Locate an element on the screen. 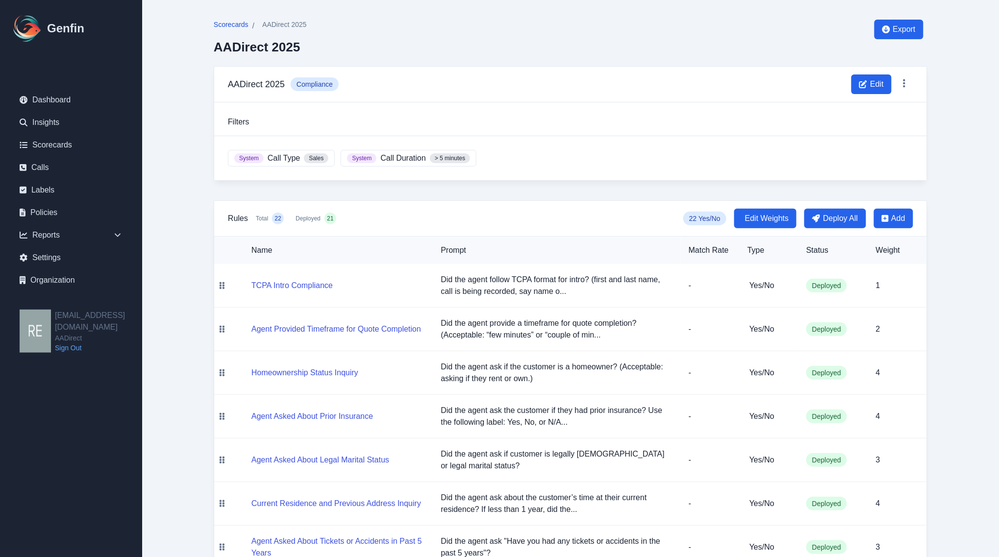 The height and width of the screenshot is (557, 999). button: Add is located at coordinates (894, 219).